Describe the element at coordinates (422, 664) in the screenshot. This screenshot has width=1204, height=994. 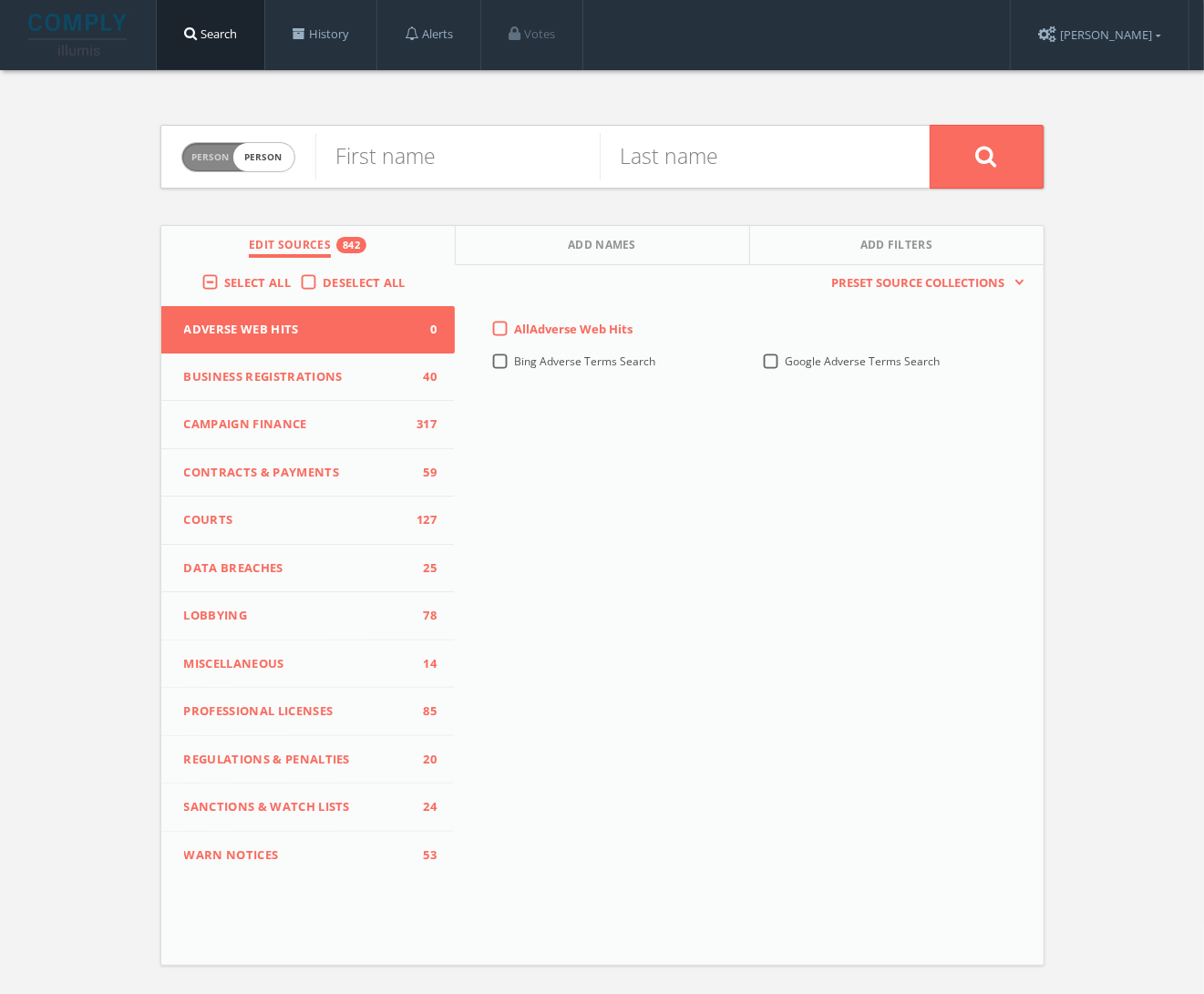
I see `span: 14` at that location.